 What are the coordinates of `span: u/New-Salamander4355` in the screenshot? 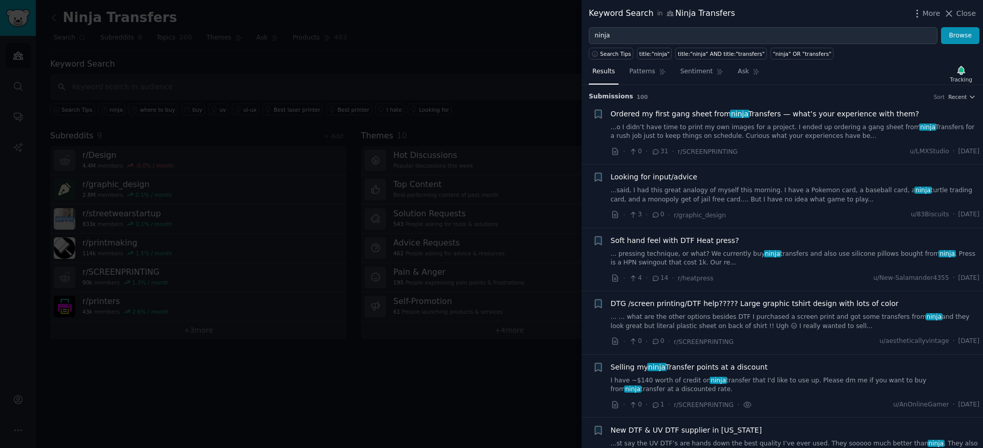 It's located at (912, 278).